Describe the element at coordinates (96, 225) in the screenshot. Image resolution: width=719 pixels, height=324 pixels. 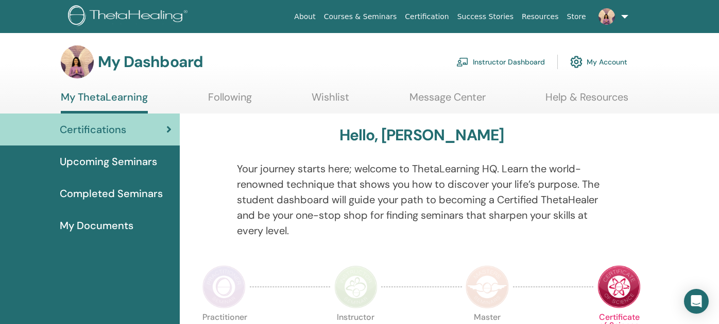
I see `span: My Documents` at that location.